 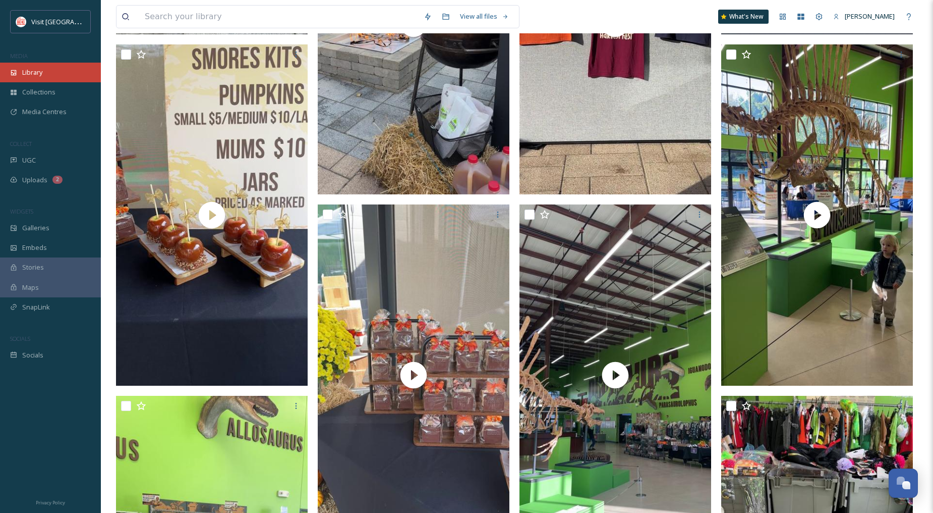 What do you see at coordinates (33, 355) in the screenshot?
I see `span: Socials` at bounding box center [33, 355].